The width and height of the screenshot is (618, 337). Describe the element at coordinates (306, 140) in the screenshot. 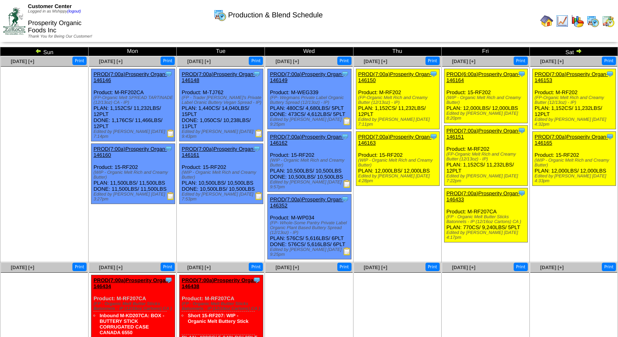

I see `a: PROD(7:00a)Prosperity Organ-146162` at that location.